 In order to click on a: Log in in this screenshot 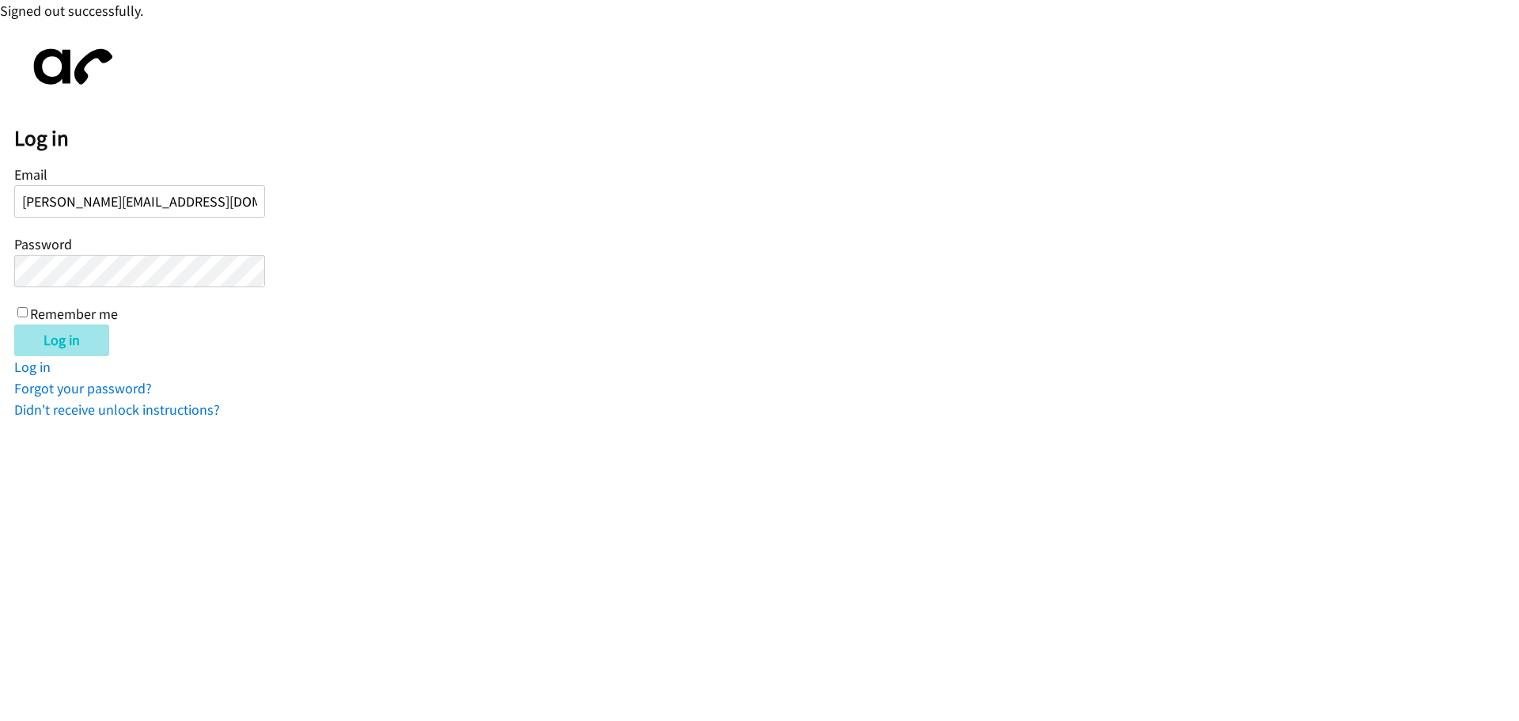, I will do `click(32, 366)`.